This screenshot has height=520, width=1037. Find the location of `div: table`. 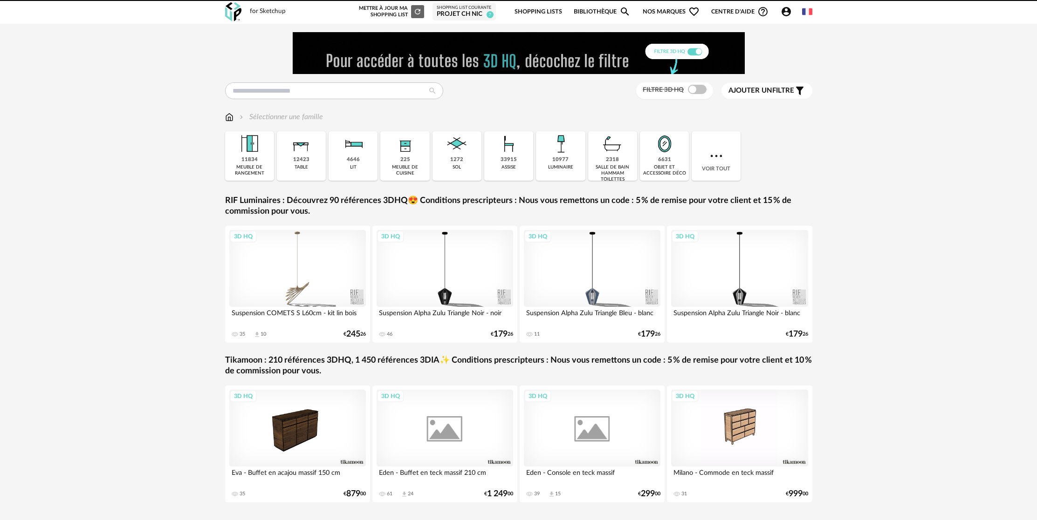

div: table is located at coordinates (301, 167).